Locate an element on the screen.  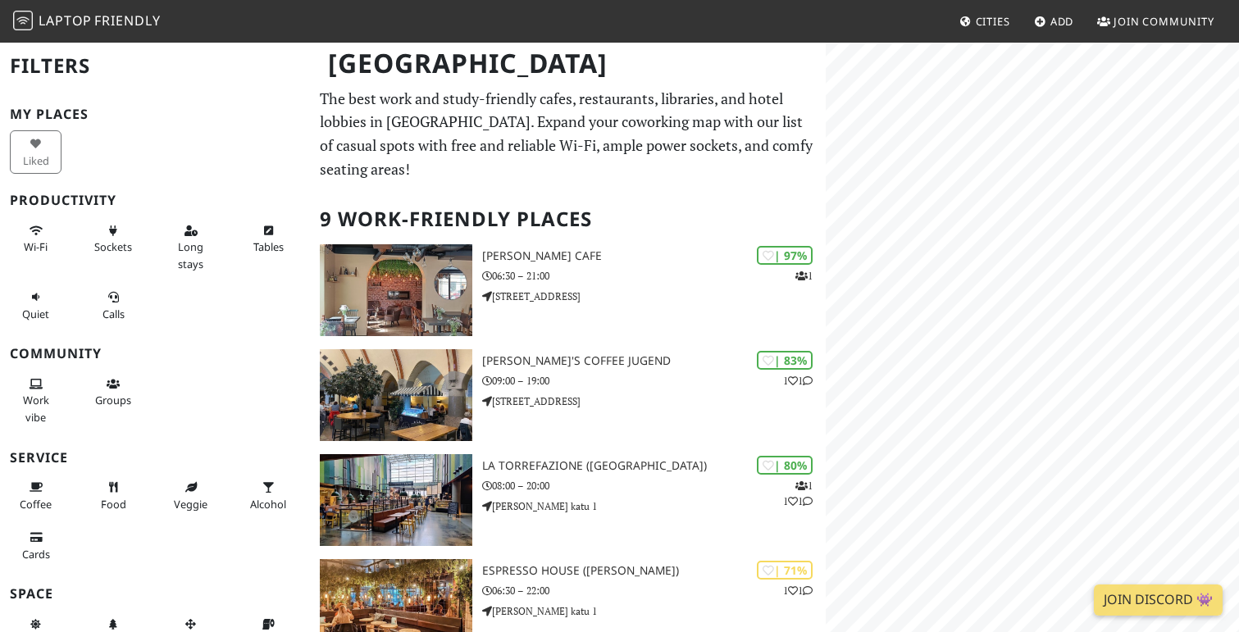
h3: Community is located at coordinates (155, 353).